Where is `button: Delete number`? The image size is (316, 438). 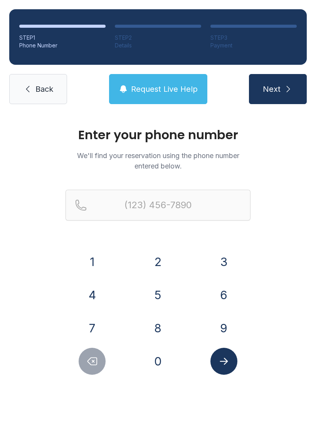
button: Delete number is located at coordinates (92, 361).